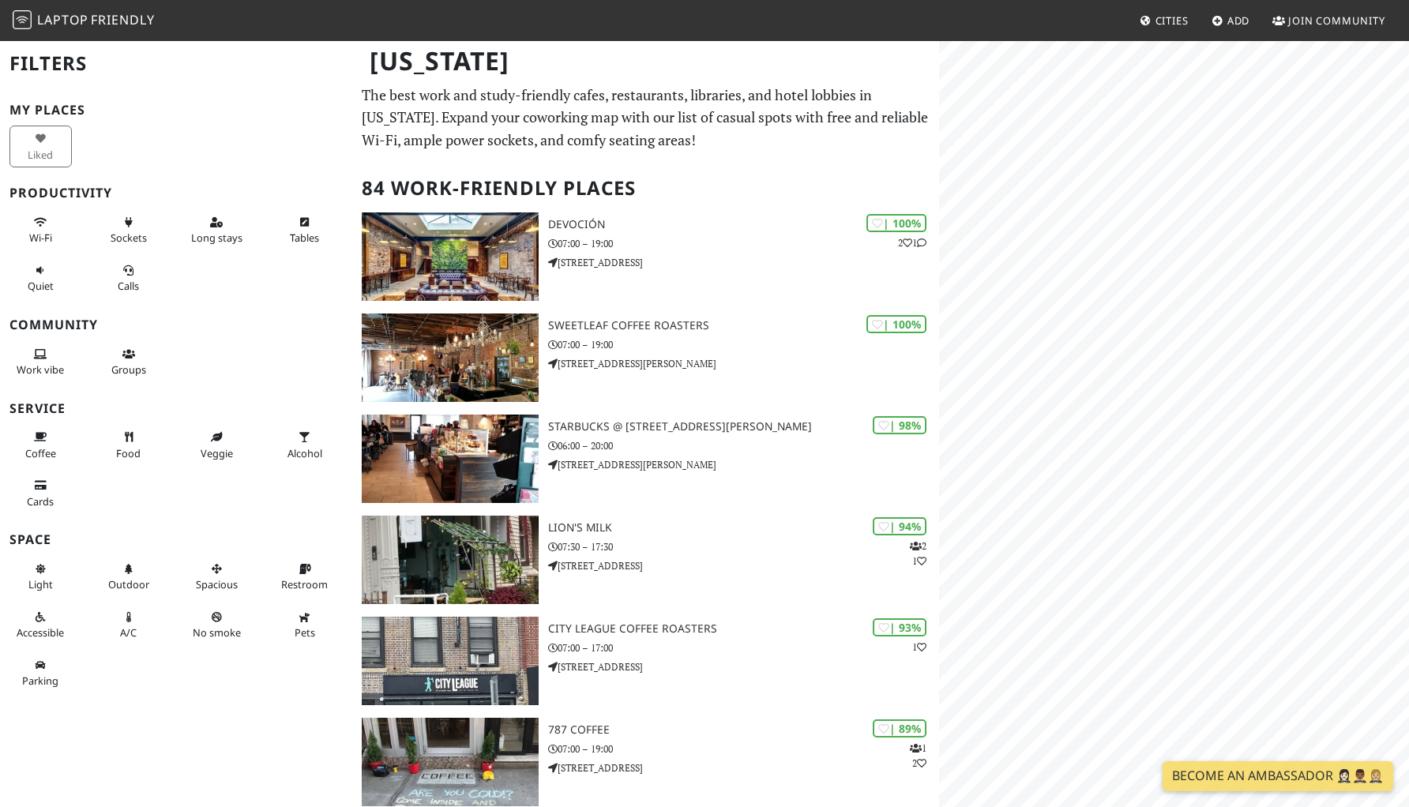 The height and width of the screenshot is (807, 1409). What do you see at coordinates (40, 370) in the screenshot?
I see `span: People working` at bounding box center [40, 370].